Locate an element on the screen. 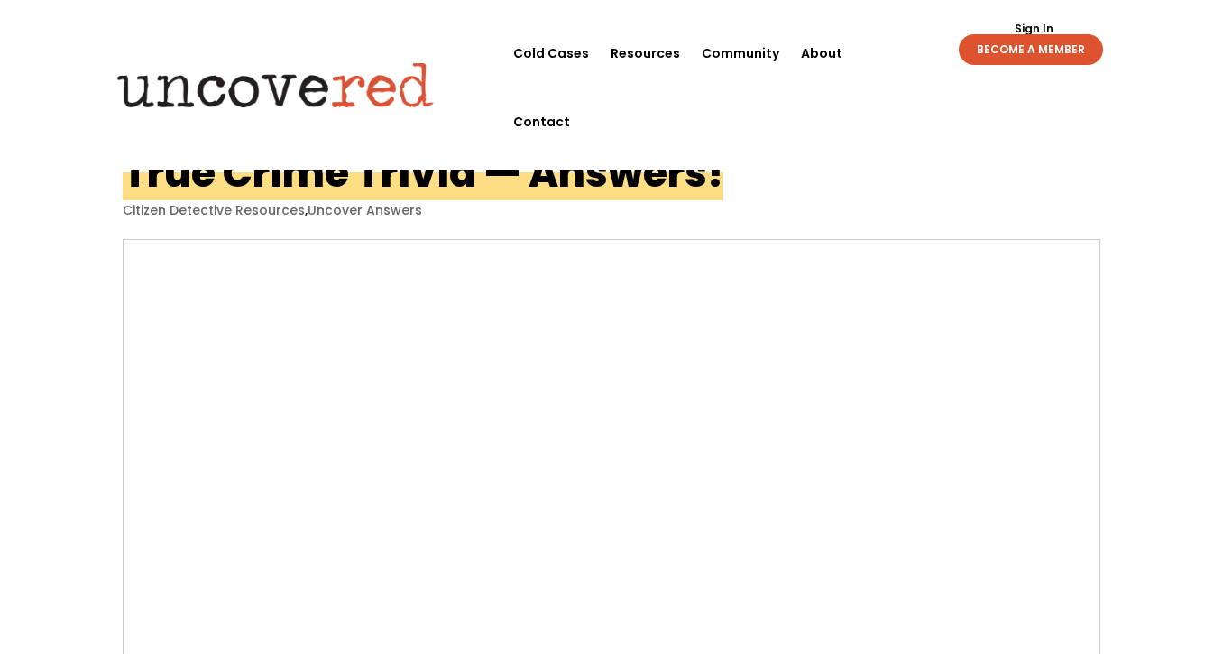 This screenshot has height=654, width=1223. a: Sign In is located at coordinates (1034, 29).